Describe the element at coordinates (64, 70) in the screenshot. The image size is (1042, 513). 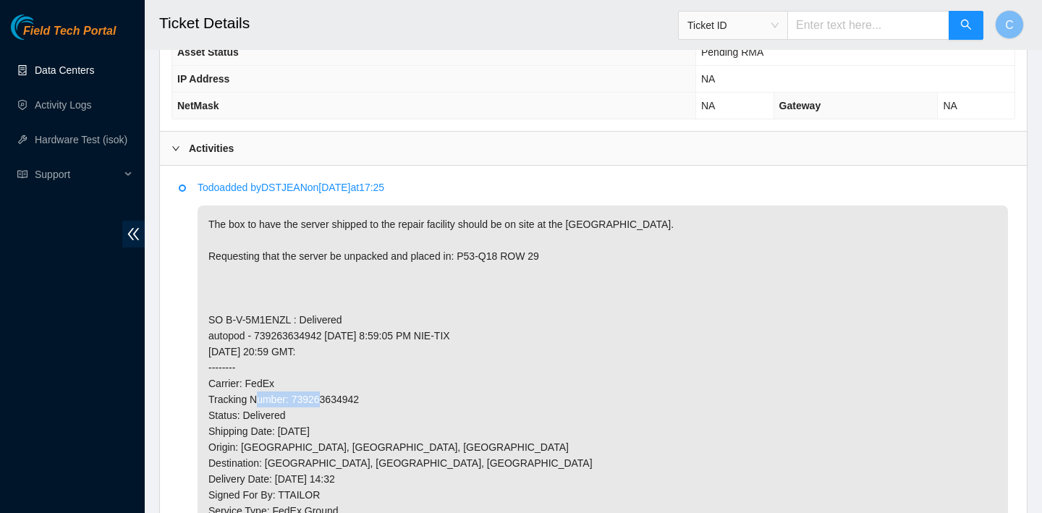
I see `a: Data Centers` at that location.